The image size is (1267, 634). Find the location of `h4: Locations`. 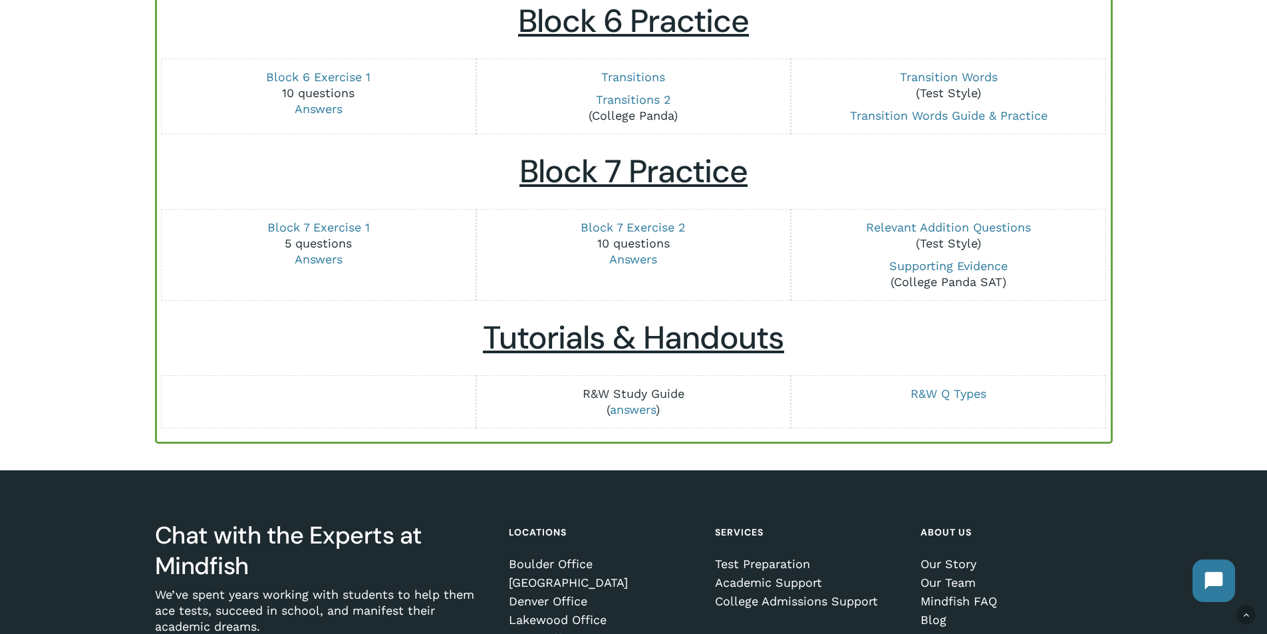

h4: Locations is located at coordinates (602, 532).